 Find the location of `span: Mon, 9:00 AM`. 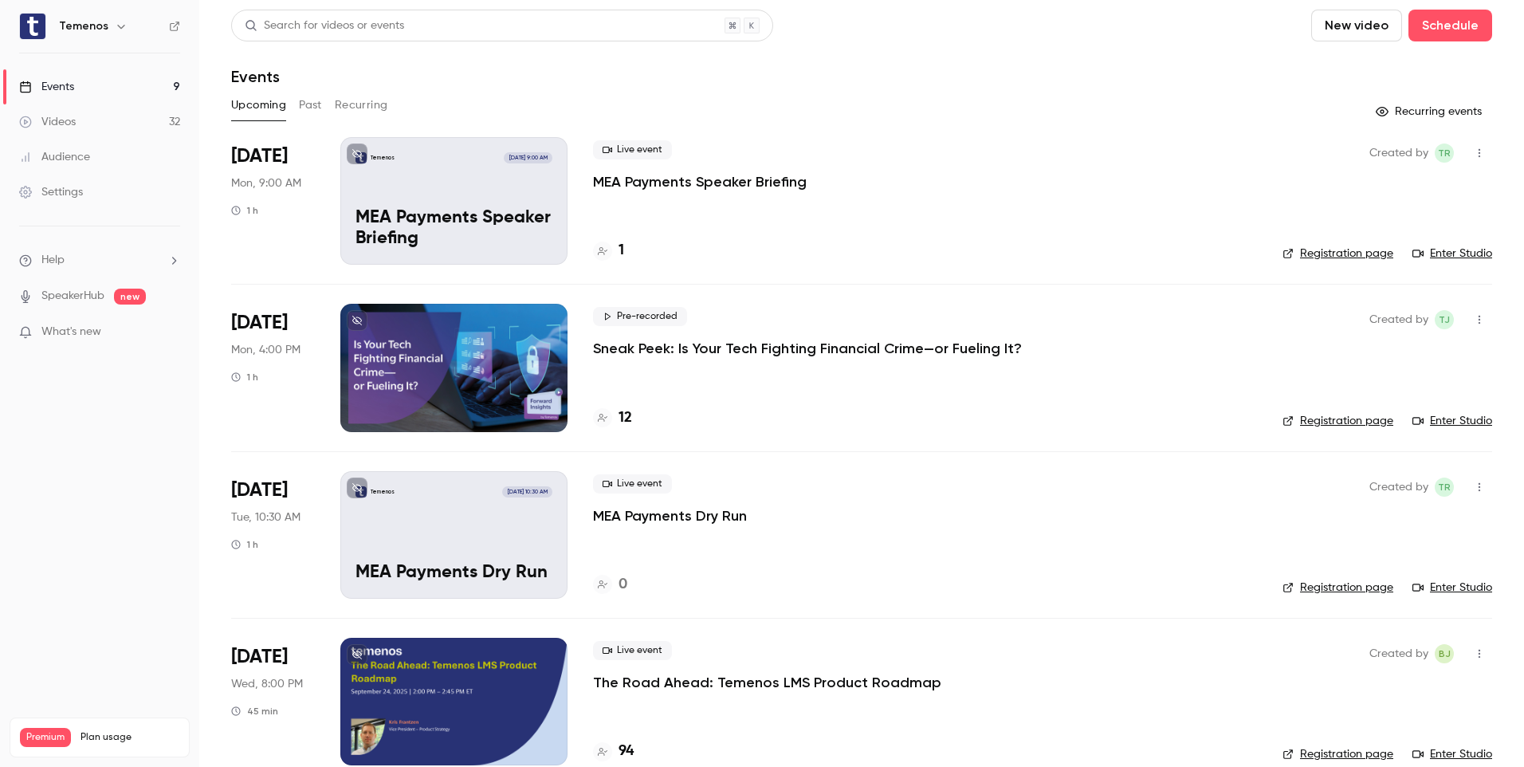

span: Mon, 9:00 AM is located at coordinates (266, 183).